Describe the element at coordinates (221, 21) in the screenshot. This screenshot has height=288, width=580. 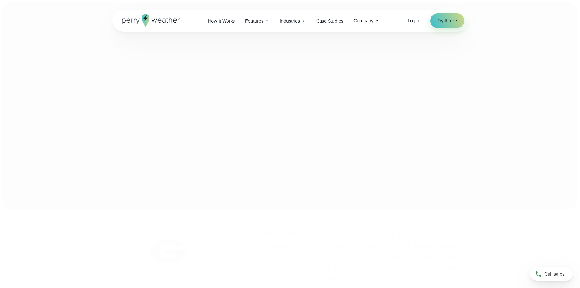
I see `a: How it Works` at that location.